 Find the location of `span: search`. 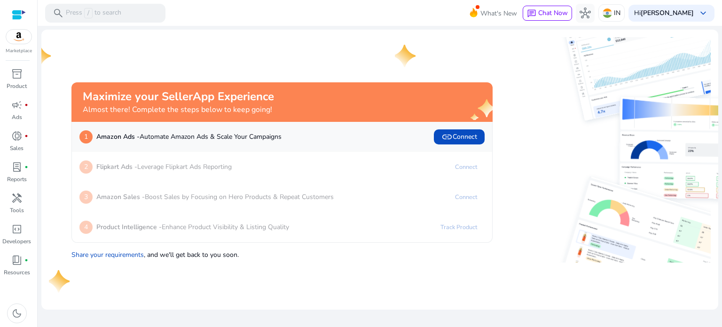

span: search is located at coordinates (58, 13).